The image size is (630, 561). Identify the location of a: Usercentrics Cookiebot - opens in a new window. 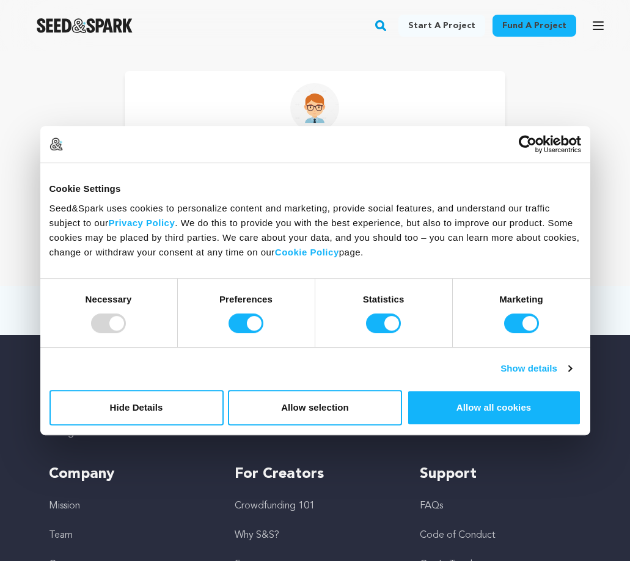
(527, 144).